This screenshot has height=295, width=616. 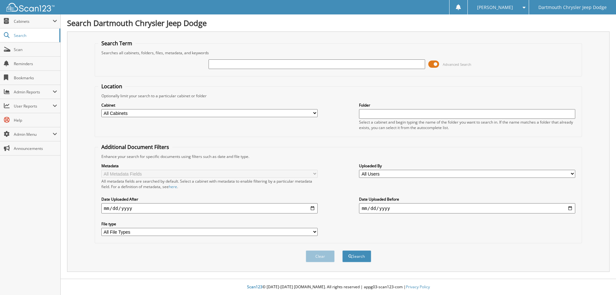 What do you see at coordinates (173, 186) in the screenshot?
I see `a: here` at bounding box center [173, 186].